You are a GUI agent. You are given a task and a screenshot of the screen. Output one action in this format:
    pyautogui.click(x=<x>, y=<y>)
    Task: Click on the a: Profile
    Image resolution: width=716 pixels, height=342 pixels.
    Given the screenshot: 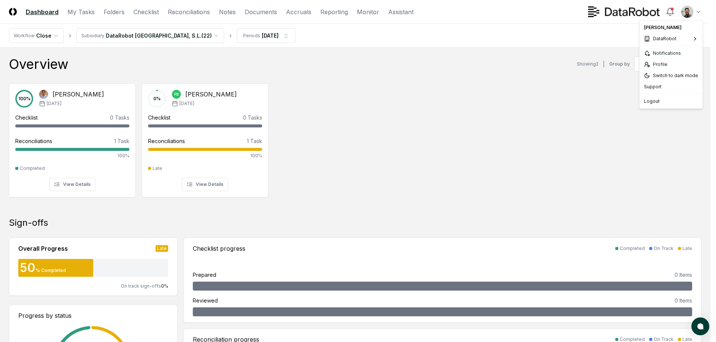 What is the action you would take?
    pyautogui.click(x=671, y=65)
    